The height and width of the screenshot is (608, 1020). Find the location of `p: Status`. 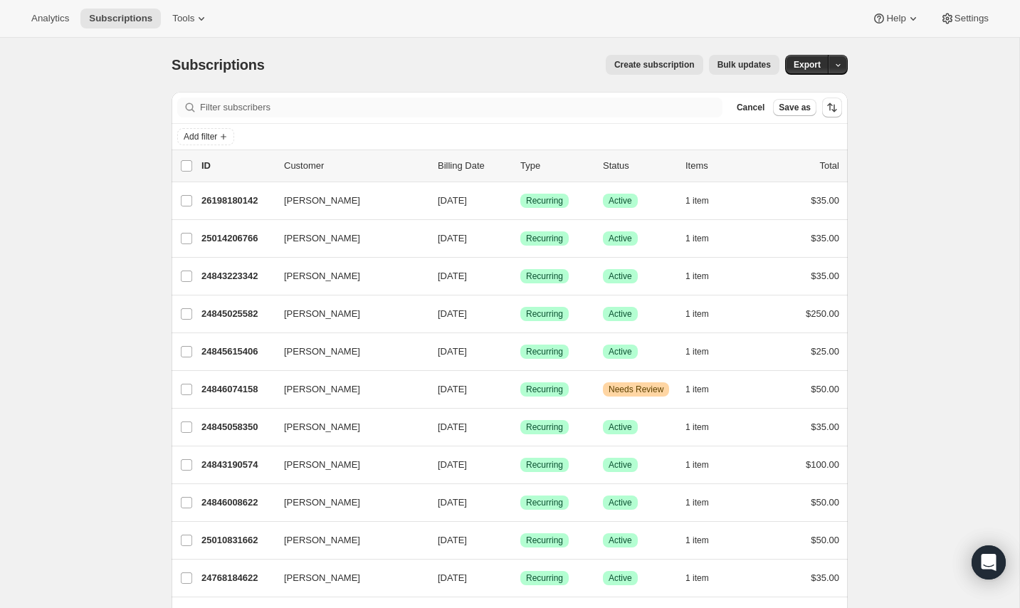

p: Status is located at coordinates (639, 166).